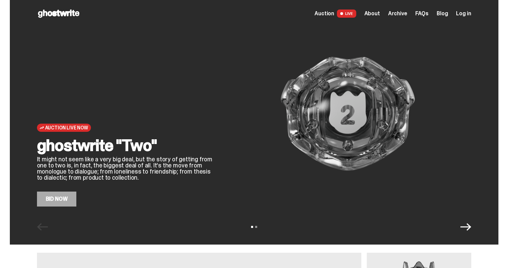  Describe the element at coordinates (335, 14) in the screenshot. I see `a: Auction LIVE` at that location.